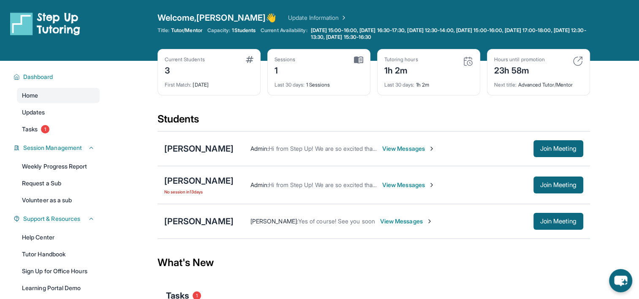 The image size is (639, 299). I want to click on span: Yes of course! See you soon, so click(336, 221).